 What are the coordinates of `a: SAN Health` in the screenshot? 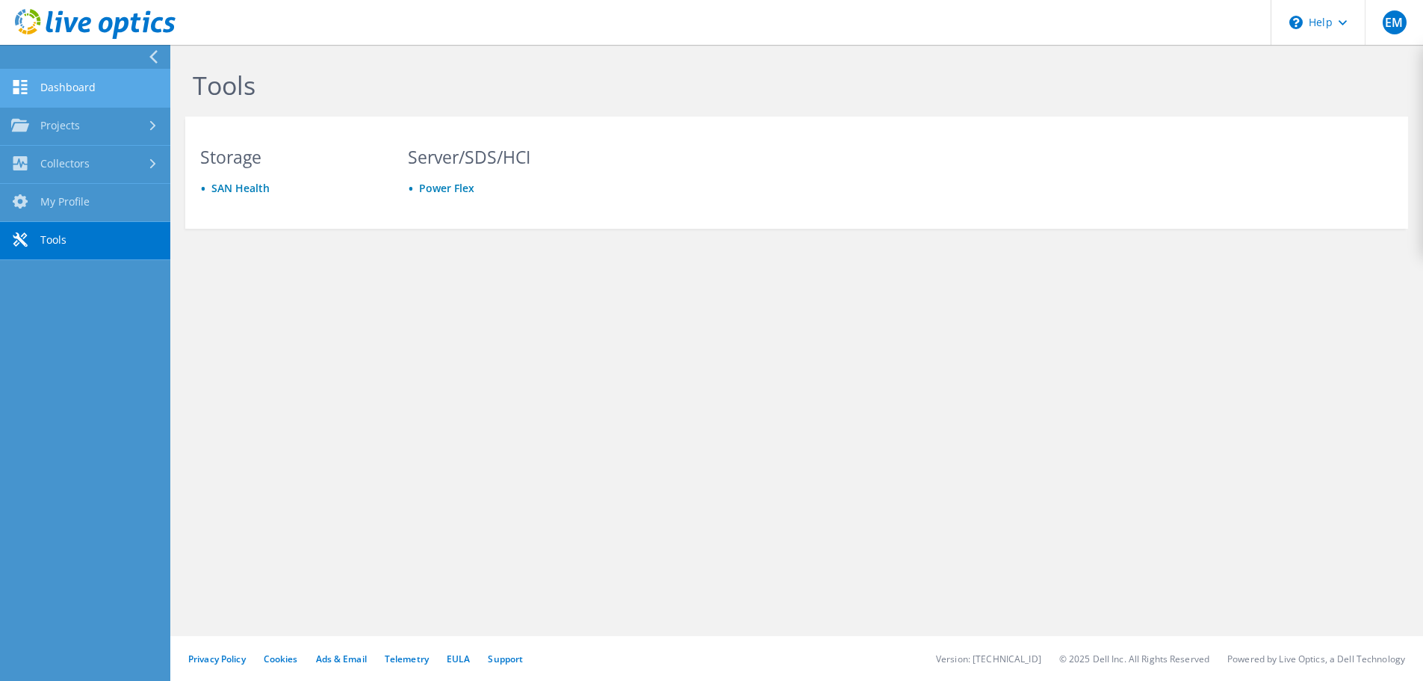 It's located at (241, 188).